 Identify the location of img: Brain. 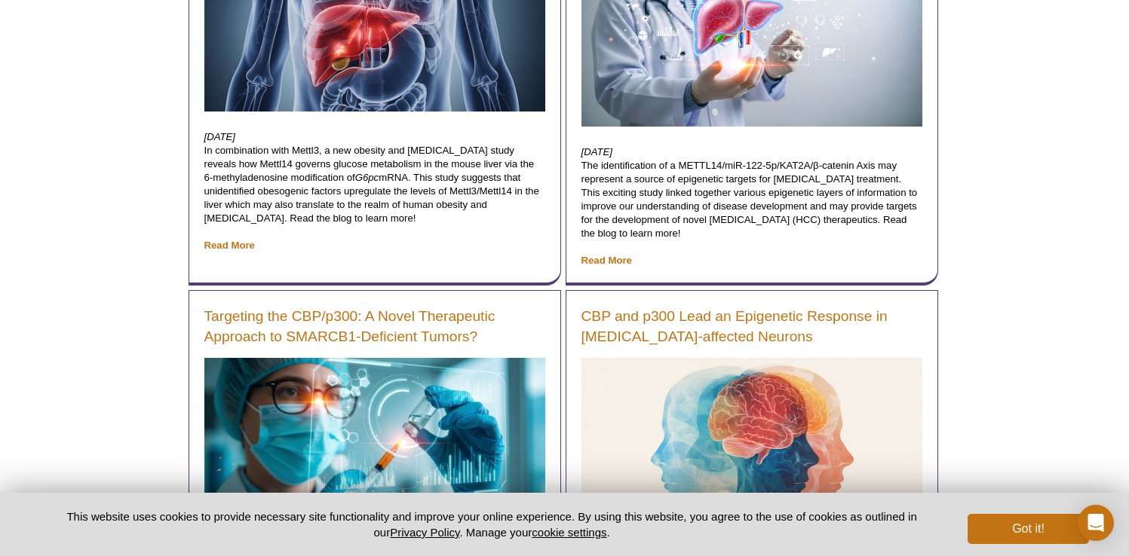
(375, 451).